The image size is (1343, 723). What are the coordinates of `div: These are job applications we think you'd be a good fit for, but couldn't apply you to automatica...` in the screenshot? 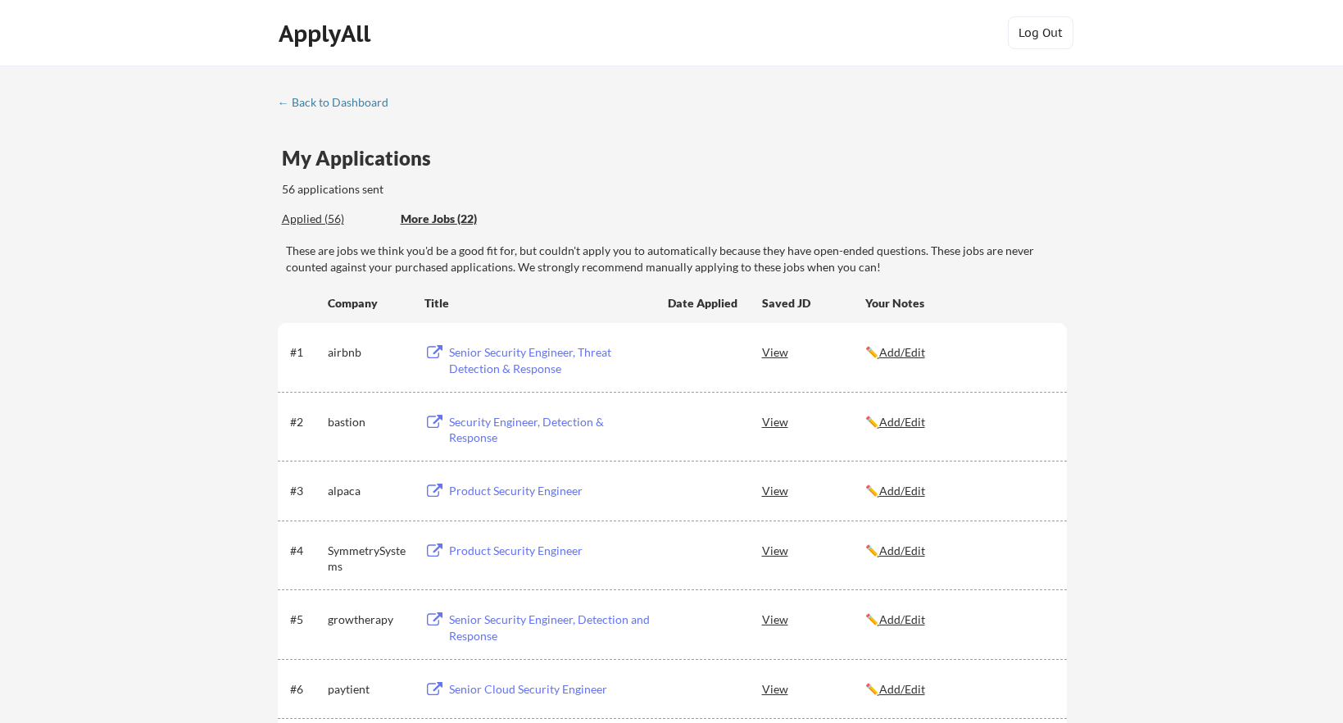 It's located at (461, 219).